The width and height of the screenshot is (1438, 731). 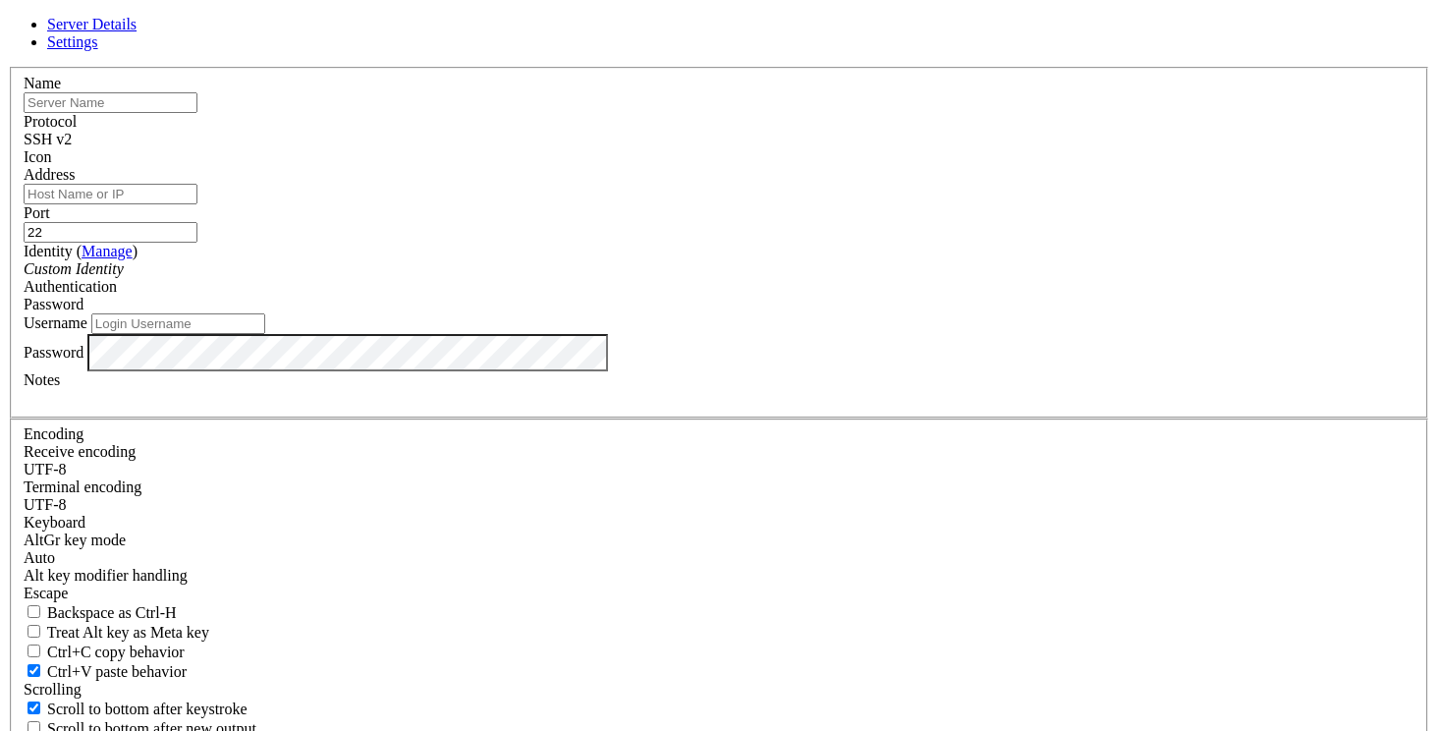 What do you see at coordinates (719, 269) in the screenshot?
I see `div: Custom Identity` at bounding box center [719, 269].